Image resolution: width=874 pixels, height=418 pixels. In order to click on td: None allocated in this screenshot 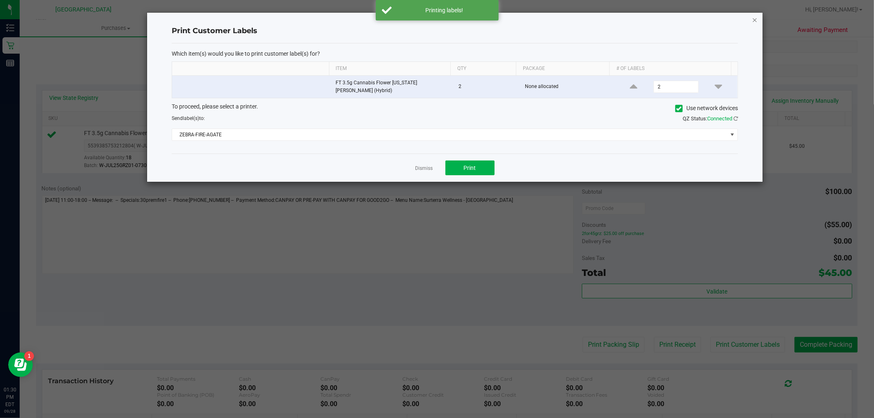, I will do `click(567, 87)`.